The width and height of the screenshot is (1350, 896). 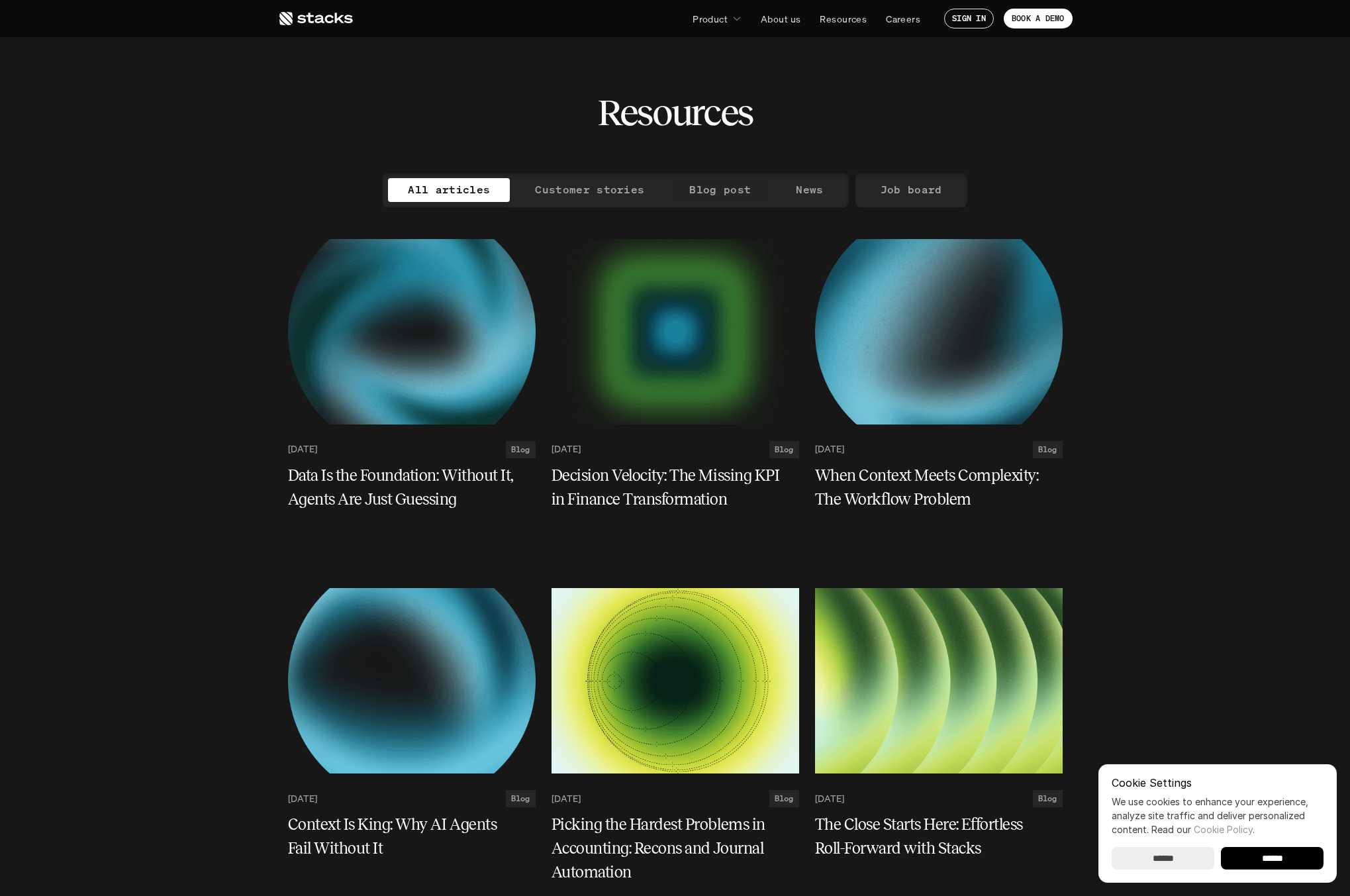 I want to click on a: News, so click(x=809, y=190).